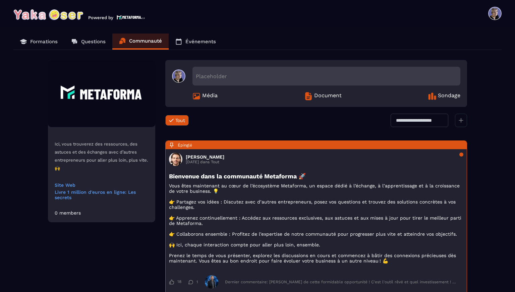 The image size is (515, 292). What do you see at coordinates (326, 76) in the screenshot?
I see `div: Placeholder` at bounding box center [326, 76].